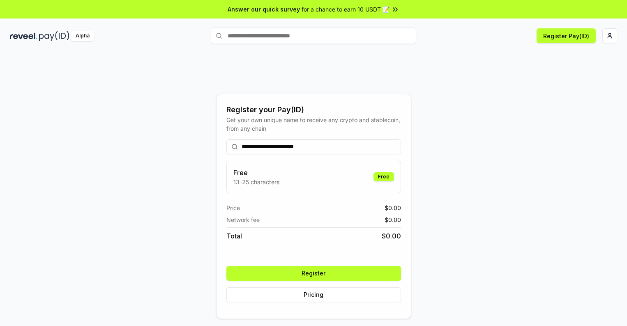 The width and height of the screenshot is (627, 326). I want to click on span: Price, so click(233, 208).